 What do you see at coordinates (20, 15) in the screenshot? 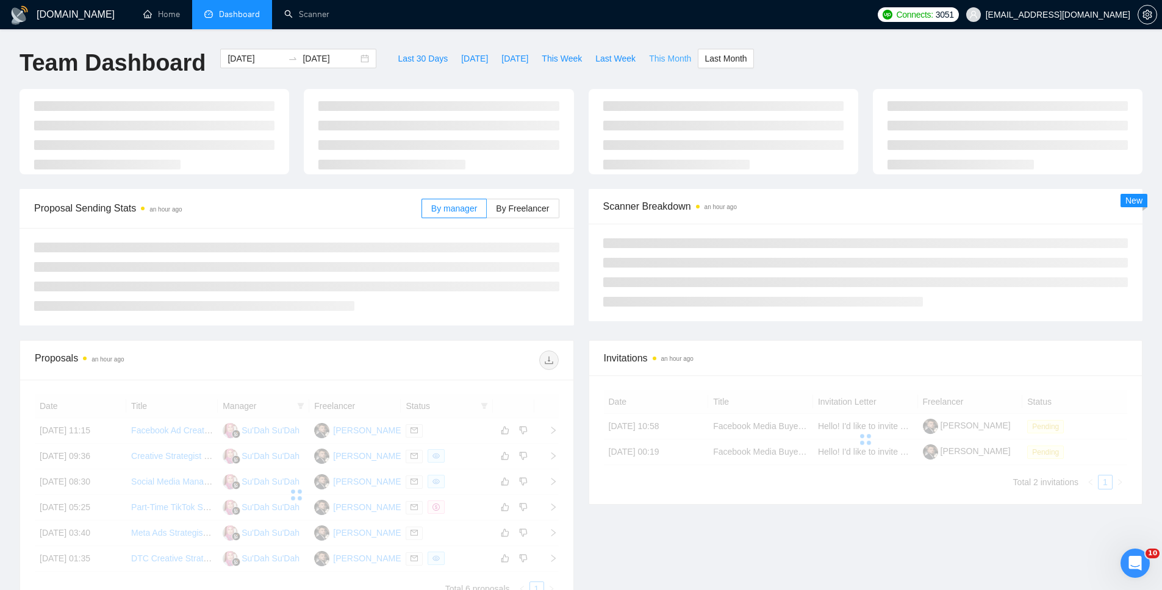
I see `img: logo` at bounding box center [20, 15].